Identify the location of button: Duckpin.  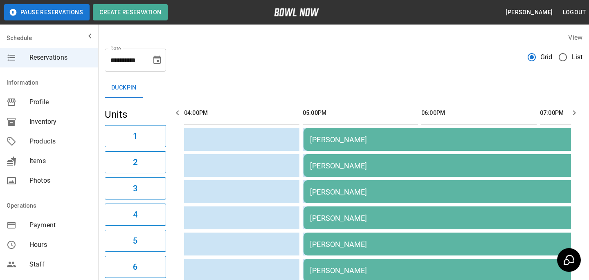
(124, 88).